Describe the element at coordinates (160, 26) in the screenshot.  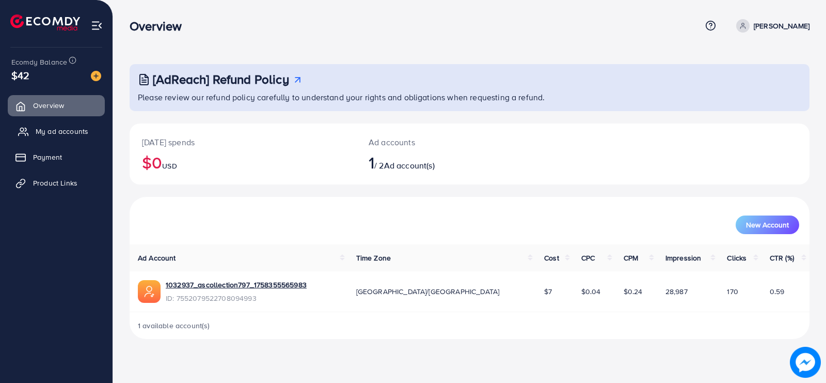
I see `h3: Overview` at that location.